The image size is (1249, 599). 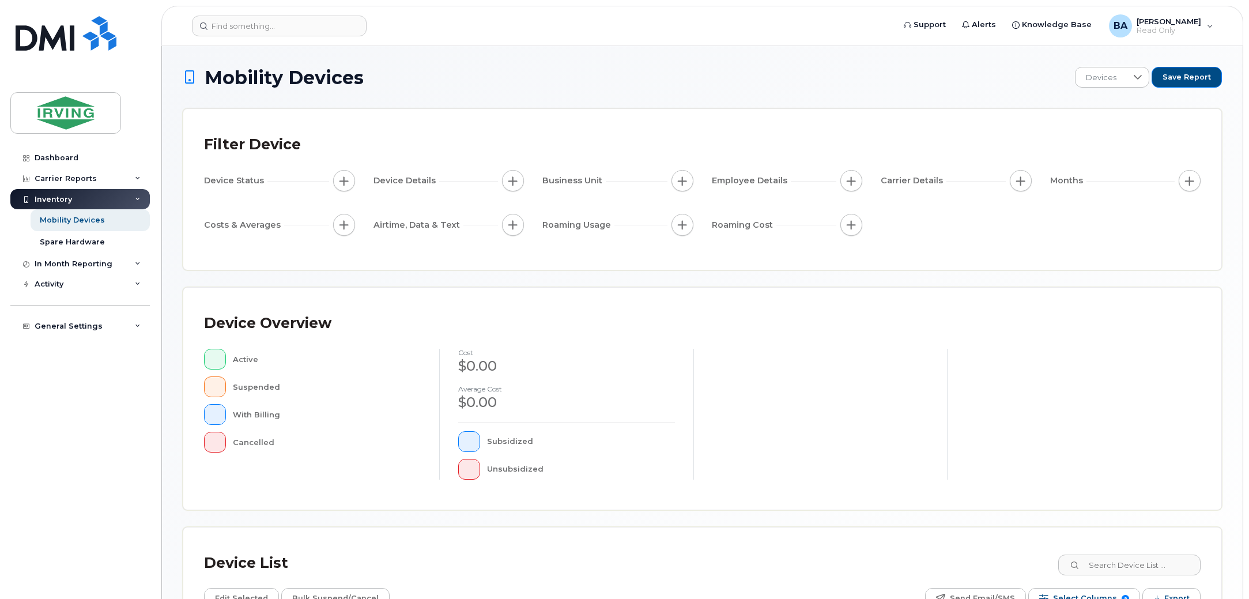 What do you see at coordinates (574, 180) in the screenshot?
I see `span: Business Unit` at bounding box center [574, 180].